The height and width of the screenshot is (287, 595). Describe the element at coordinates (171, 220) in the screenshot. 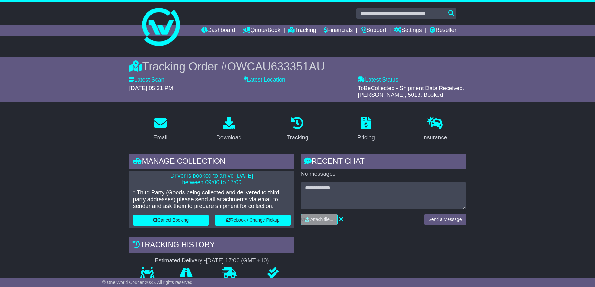

I see `button: Cancel Booking` at that location.